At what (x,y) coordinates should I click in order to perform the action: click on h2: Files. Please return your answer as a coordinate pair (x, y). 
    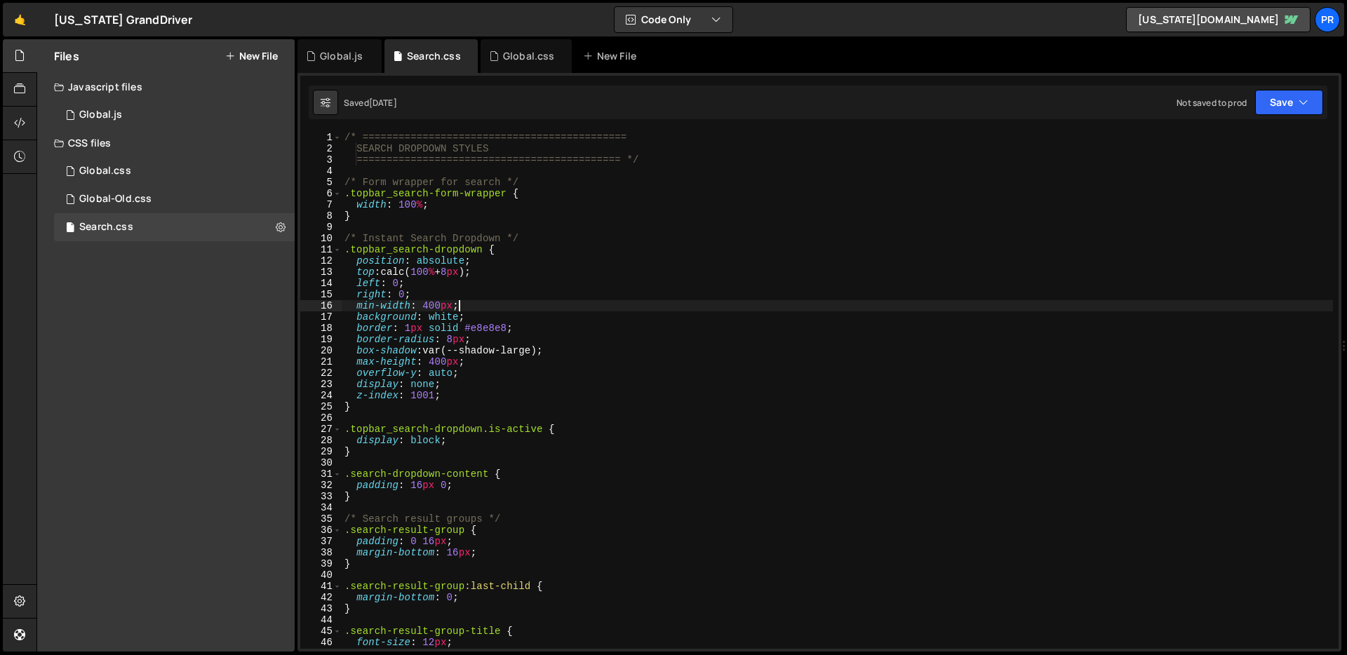
    Looking at the image, I should click on (67, 56).